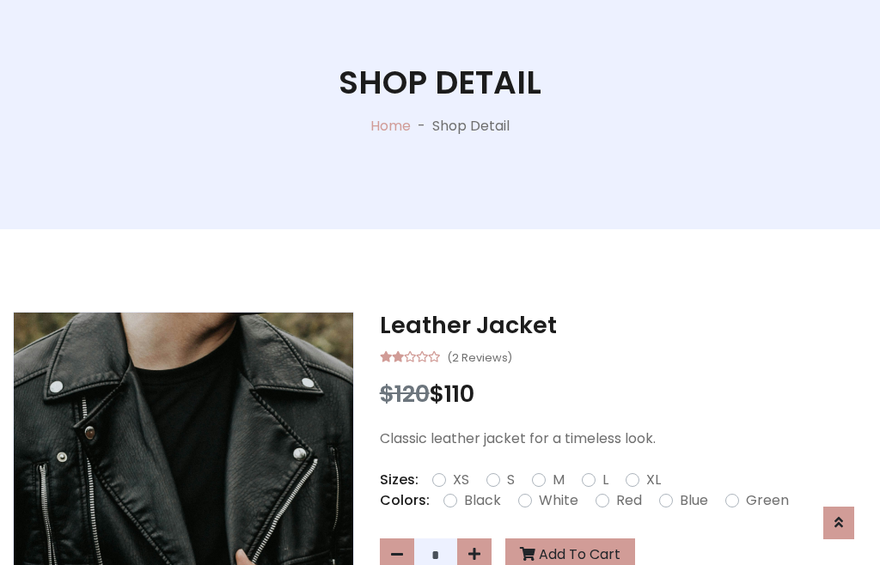  I want to click on label: Green, so click(767, 501).